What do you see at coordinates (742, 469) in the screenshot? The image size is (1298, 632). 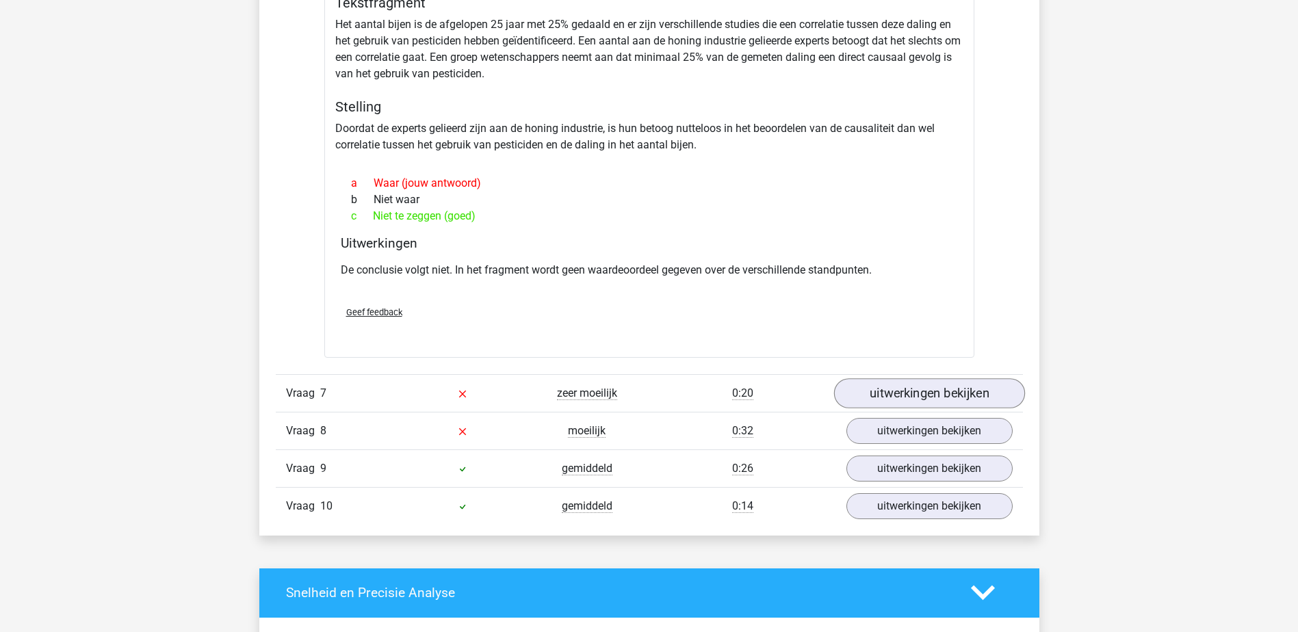 I see `span: 0:26` at bounding box center [742, 469].